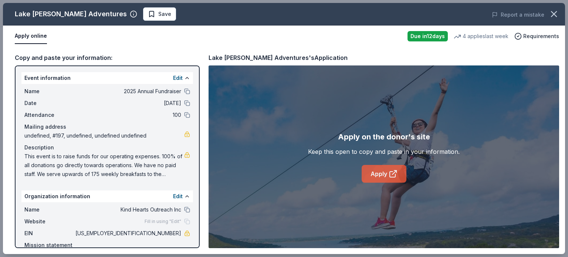 This screenshot has height=257, width=568. Describe the element at coordinates (384, 152) in the screenshot. I see `div: Keep this open to copy and paste in your information.` at that location.